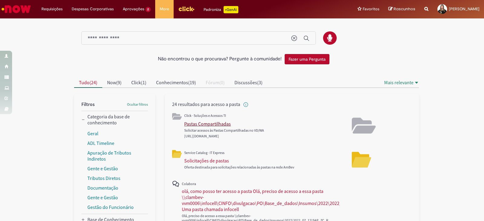 Image resolution: width=484 pixels, height=221 pixels. What do you see at coordinates (133, 9) in the screenshot?
I see `span: Aprovações` at bounding box center [133, 9].